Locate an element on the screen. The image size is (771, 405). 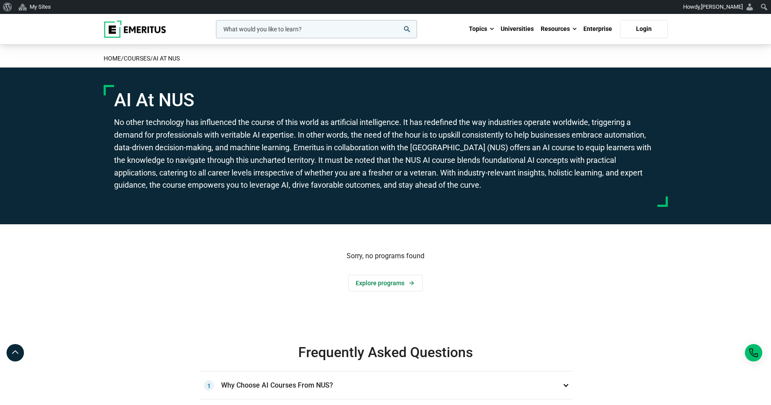
a: Resources is located at coordinates (558, 29).